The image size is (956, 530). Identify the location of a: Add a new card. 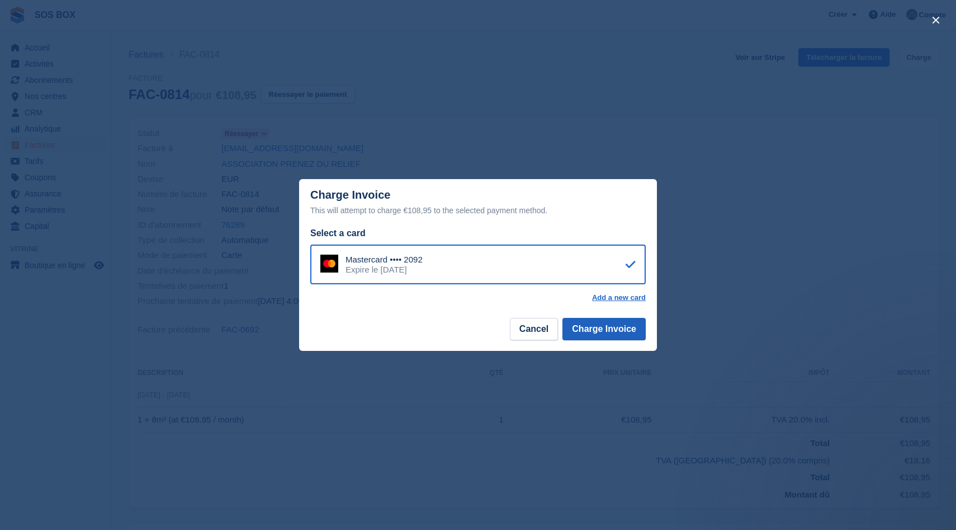
(619, 297).